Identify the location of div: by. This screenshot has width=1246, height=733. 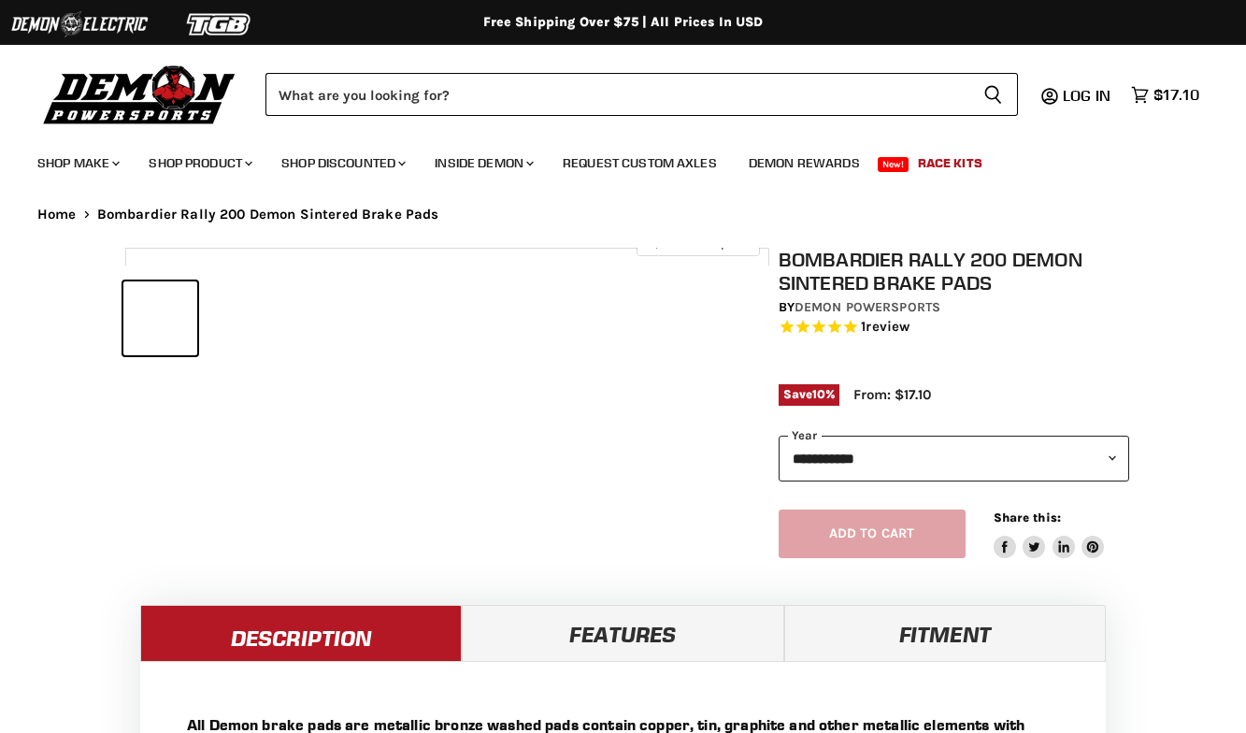
(955, 308).